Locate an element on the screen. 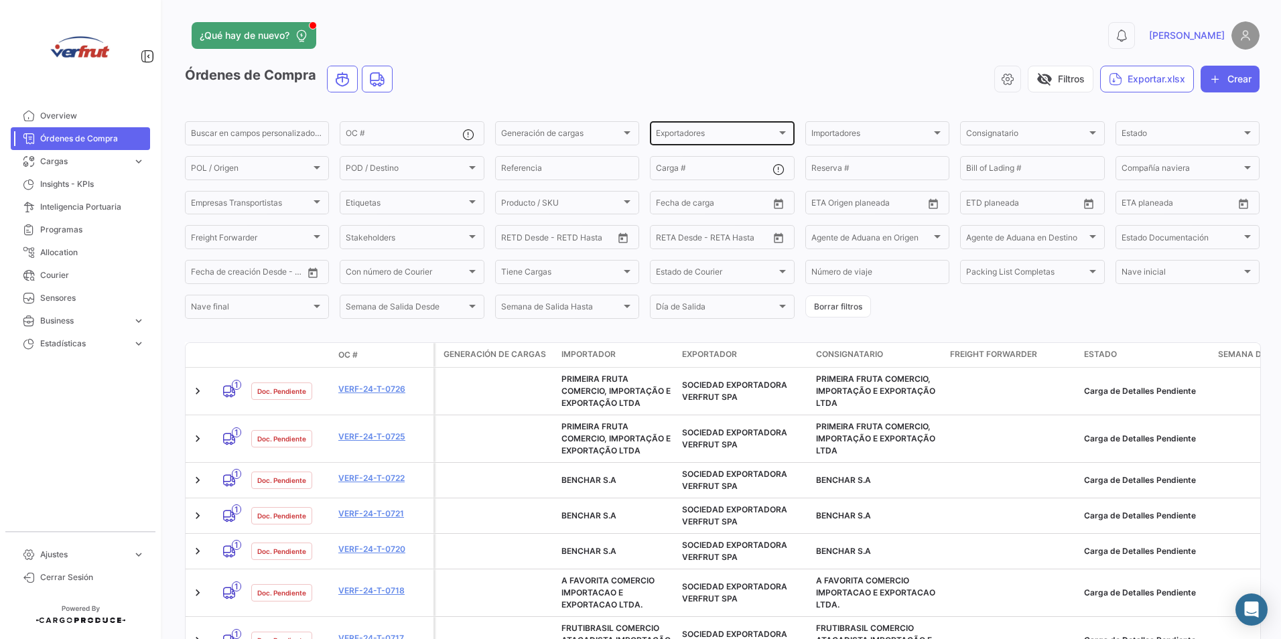  span: POD / Destino is located at coordinates (405, 170).